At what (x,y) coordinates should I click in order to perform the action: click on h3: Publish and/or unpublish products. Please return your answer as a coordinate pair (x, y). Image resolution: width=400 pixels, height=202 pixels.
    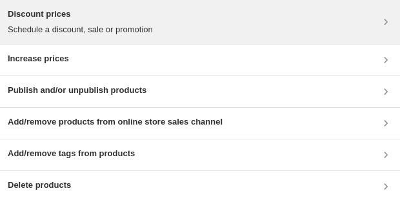
    Looking at the image, I should click on (77, 90).